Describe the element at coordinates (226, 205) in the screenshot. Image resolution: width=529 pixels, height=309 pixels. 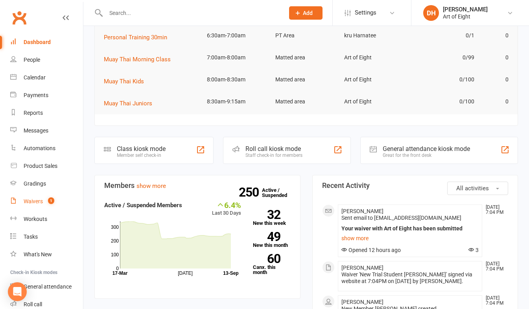
I see `div: 6.4%` at that location.